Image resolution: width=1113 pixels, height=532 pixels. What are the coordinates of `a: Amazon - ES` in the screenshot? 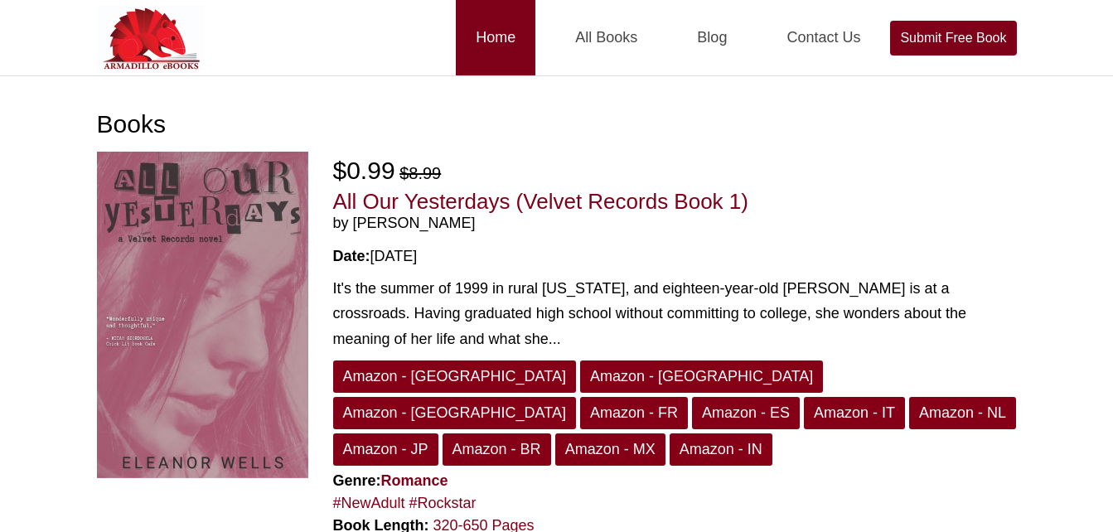 It's located at (746, 413).